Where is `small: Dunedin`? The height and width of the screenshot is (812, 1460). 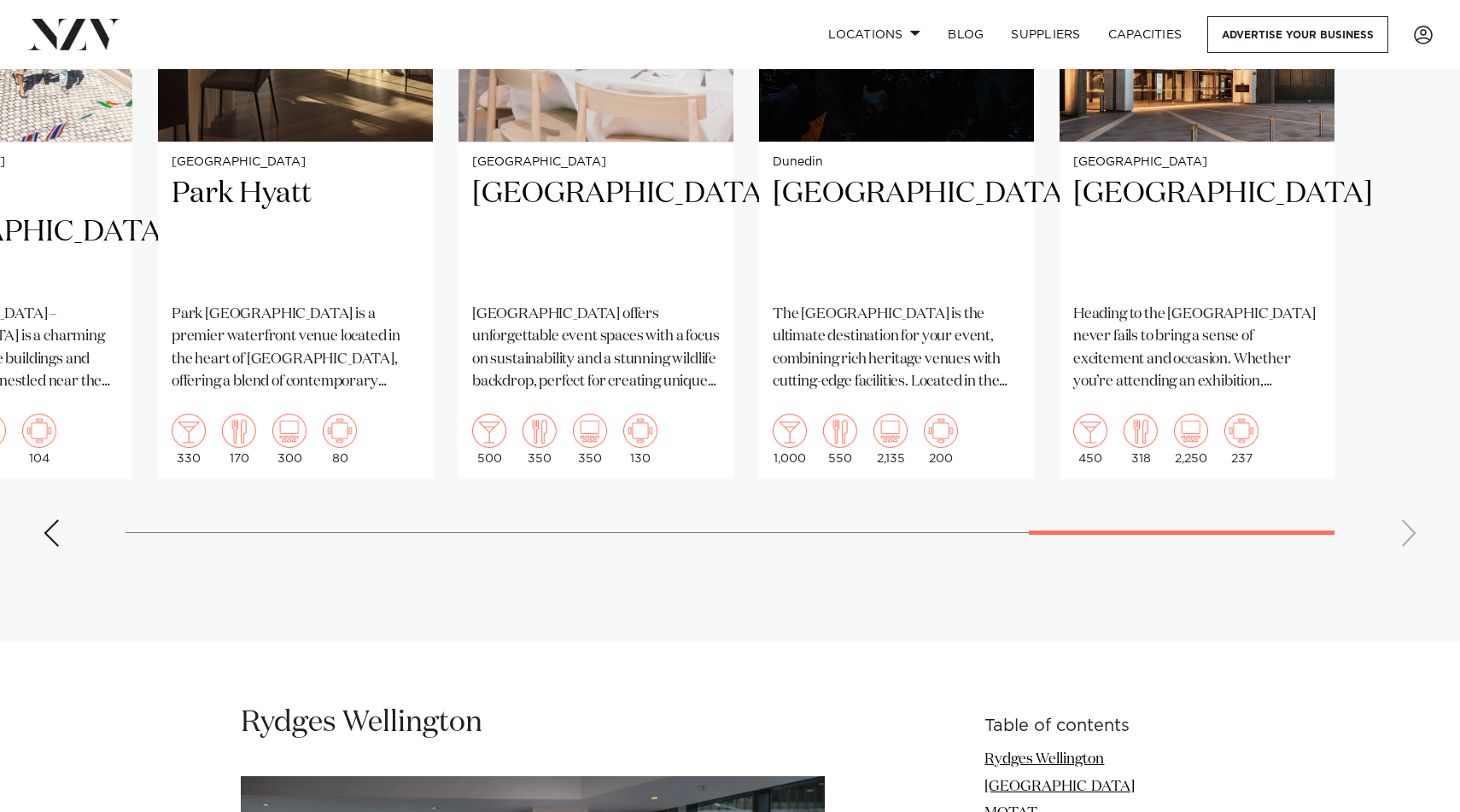 small: Dunedin is located at coordinates (896, 162).